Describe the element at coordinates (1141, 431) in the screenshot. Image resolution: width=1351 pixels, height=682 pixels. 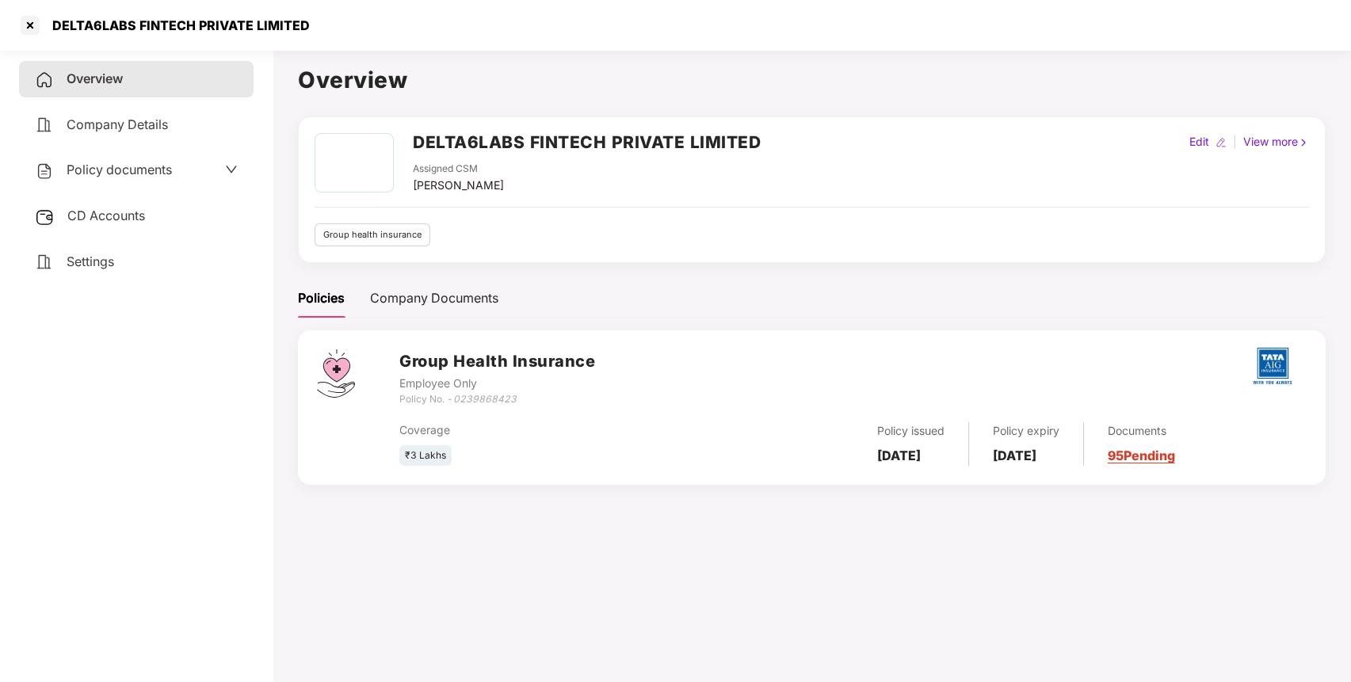
I see `div: Documents` at that location.